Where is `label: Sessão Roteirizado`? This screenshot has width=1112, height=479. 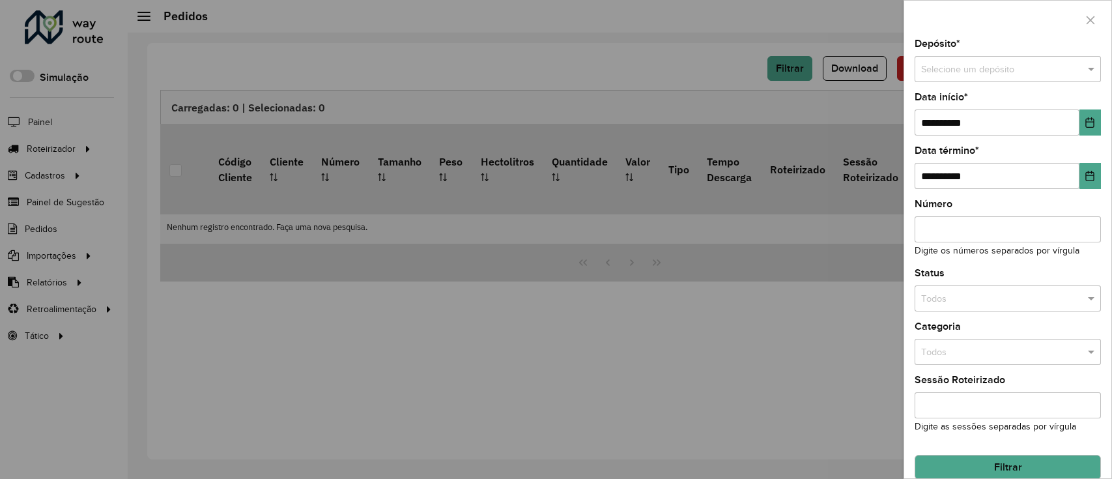 label: Sessão Roteirizado is located at coordinates (960, 380).